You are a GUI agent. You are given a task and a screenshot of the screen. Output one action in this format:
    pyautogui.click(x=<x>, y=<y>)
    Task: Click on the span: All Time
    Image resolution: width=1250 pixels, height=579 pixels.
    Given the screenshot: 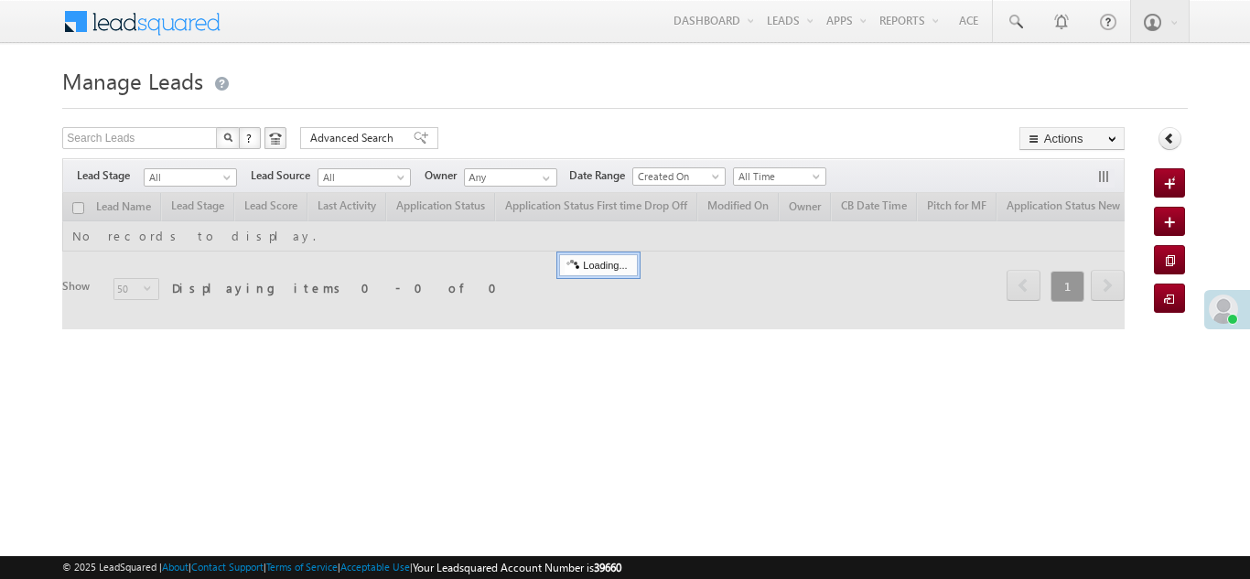 What is the action you would take?
    pyautogui.click(x=777, y=177)
    